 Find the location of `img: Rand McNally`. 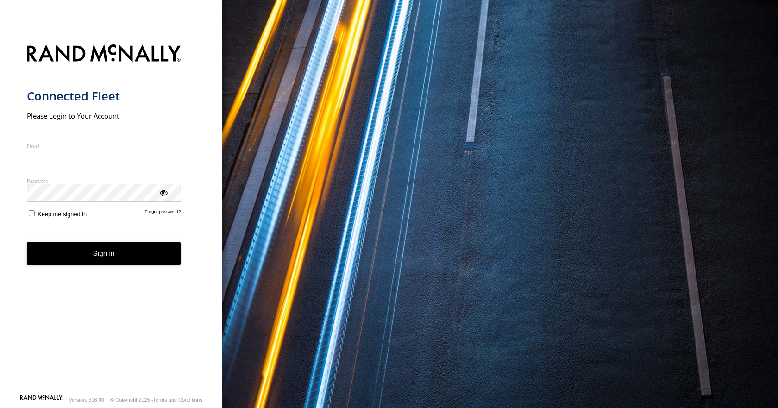

img: Rand McNally is located at coordinates (104, 54).